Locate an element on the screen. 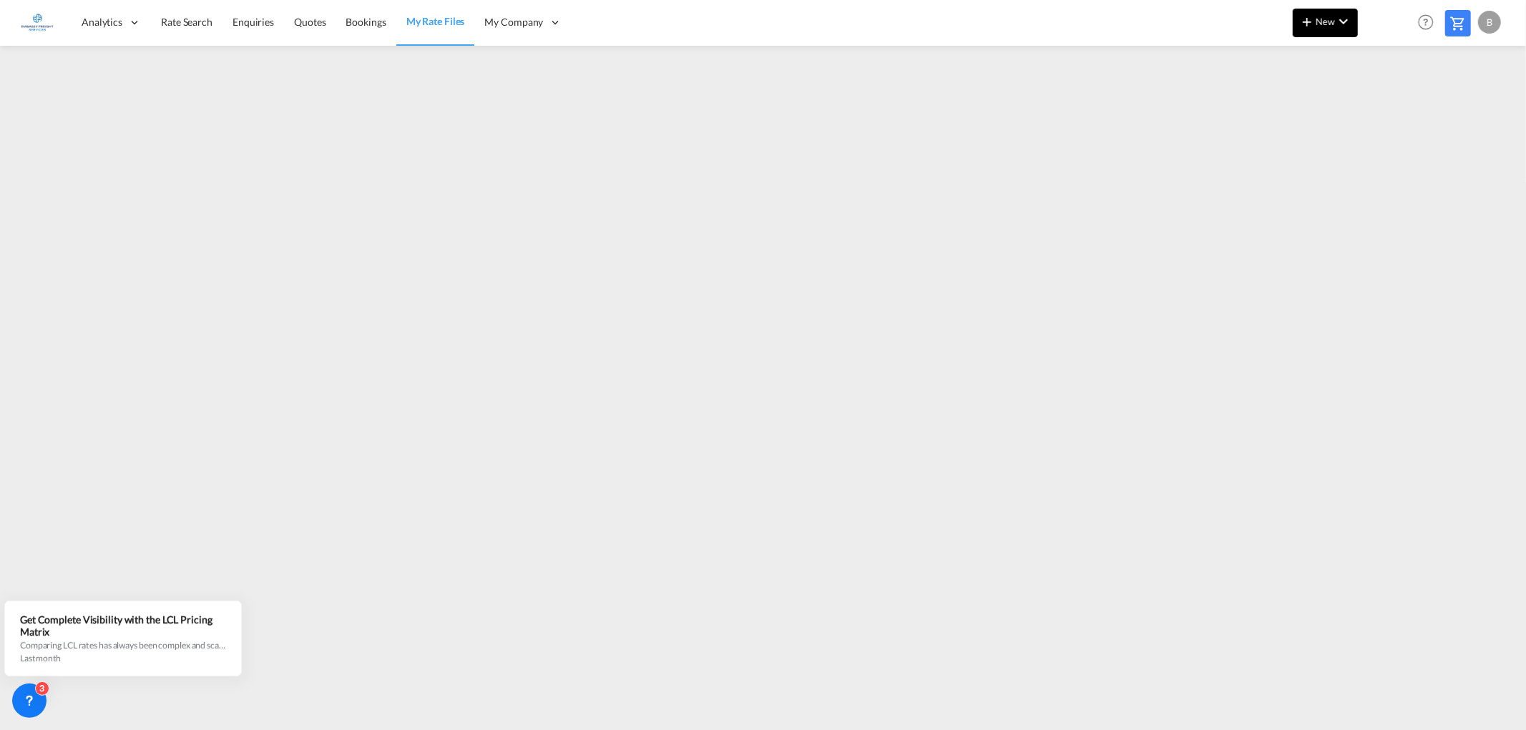 The height and width of the screenshot is (730, 1526). md-icon: icon-chevron-down is located at coordinates (1344, 21).